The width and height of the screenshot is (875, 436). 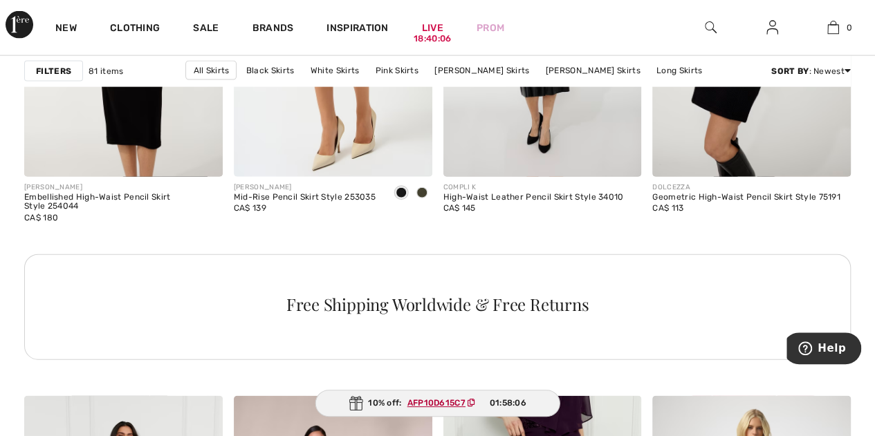 What do you see at coordinates (436, 403) in the screenshot?
I see `ins: AFP10D615C7` at bounding box center [436, 403].